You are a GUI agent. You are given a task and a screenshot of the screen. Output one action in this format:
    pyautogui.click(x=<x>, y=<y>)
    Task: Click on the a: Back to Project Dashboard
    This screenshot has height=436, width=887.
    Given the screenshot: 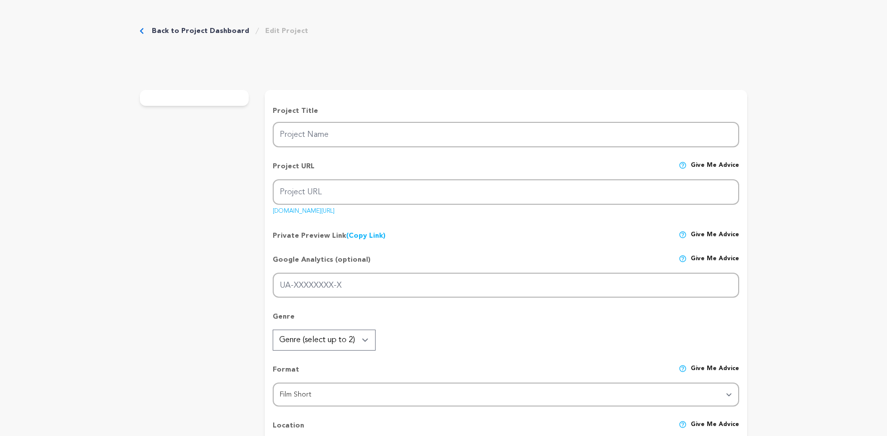 What is the action you would take?
    pyautogui.click(x=200, y=31)
    